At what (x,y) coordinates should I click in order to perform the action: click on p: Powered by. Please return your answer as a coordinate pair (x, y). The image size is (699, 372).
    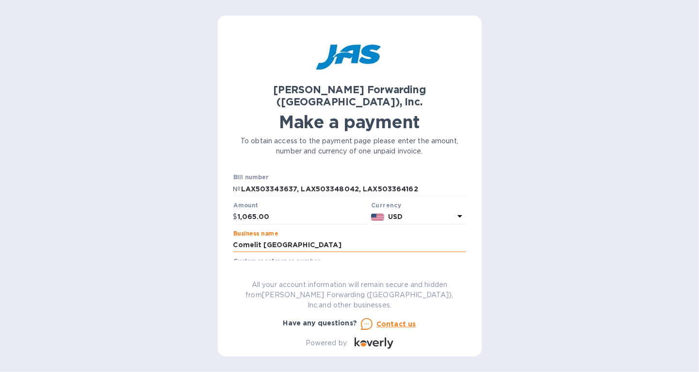
    Looking at the image, I should click on (326, 342).